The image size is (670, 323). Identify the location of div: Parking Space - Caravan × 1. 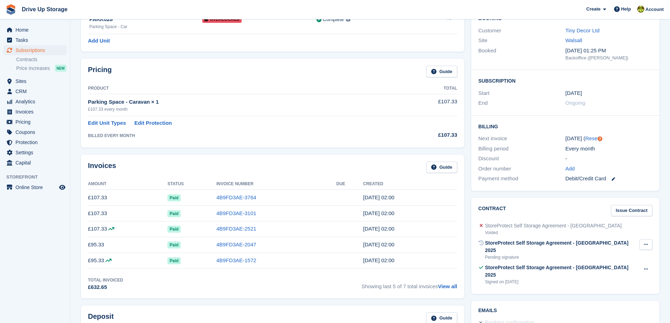
(238, 102).